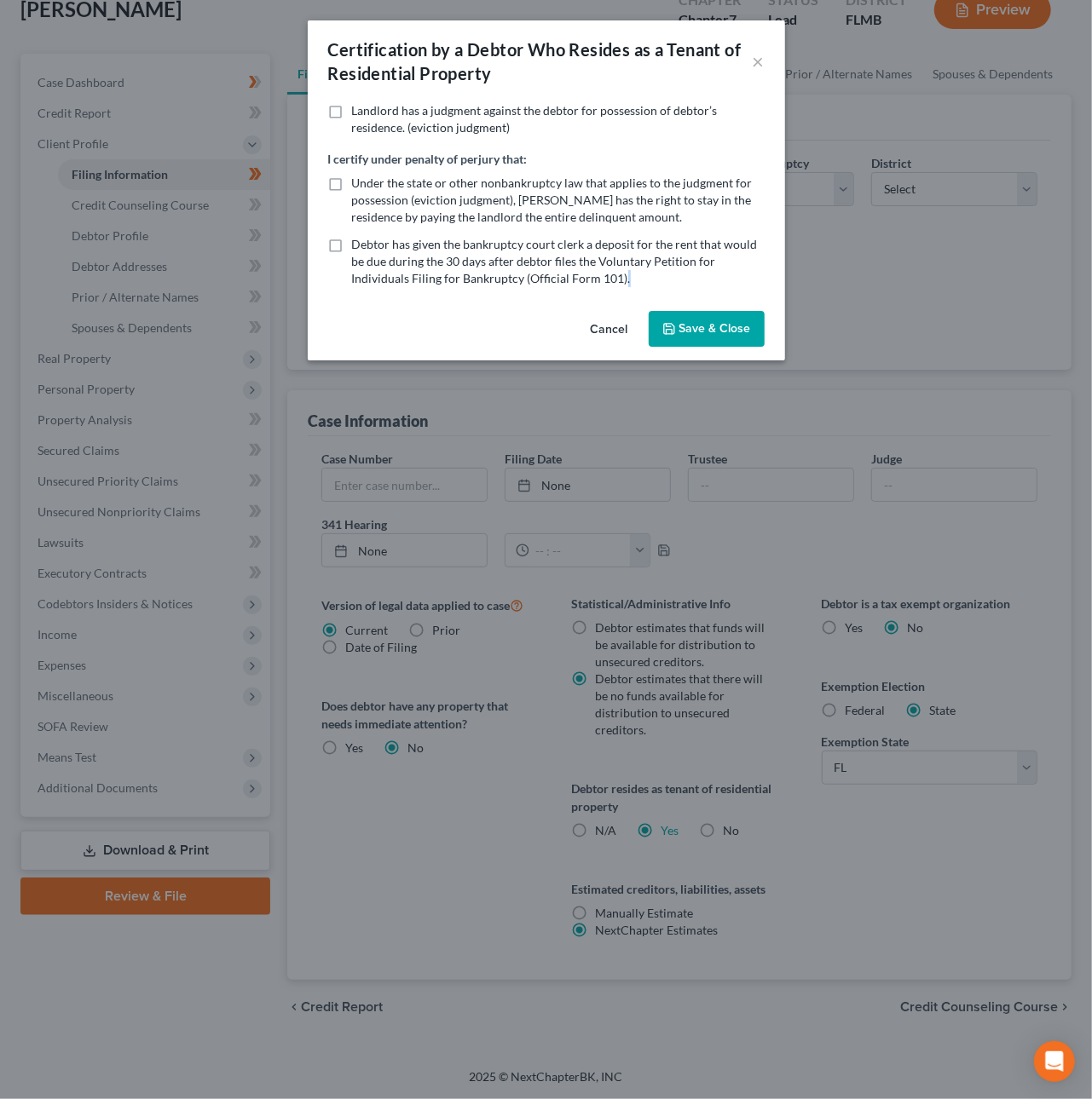 The width and height of the screenshot is (1092, 1099). Describe the element at coordinates (610, 330) in the screenshot. I see `button: Cancel` at that location.